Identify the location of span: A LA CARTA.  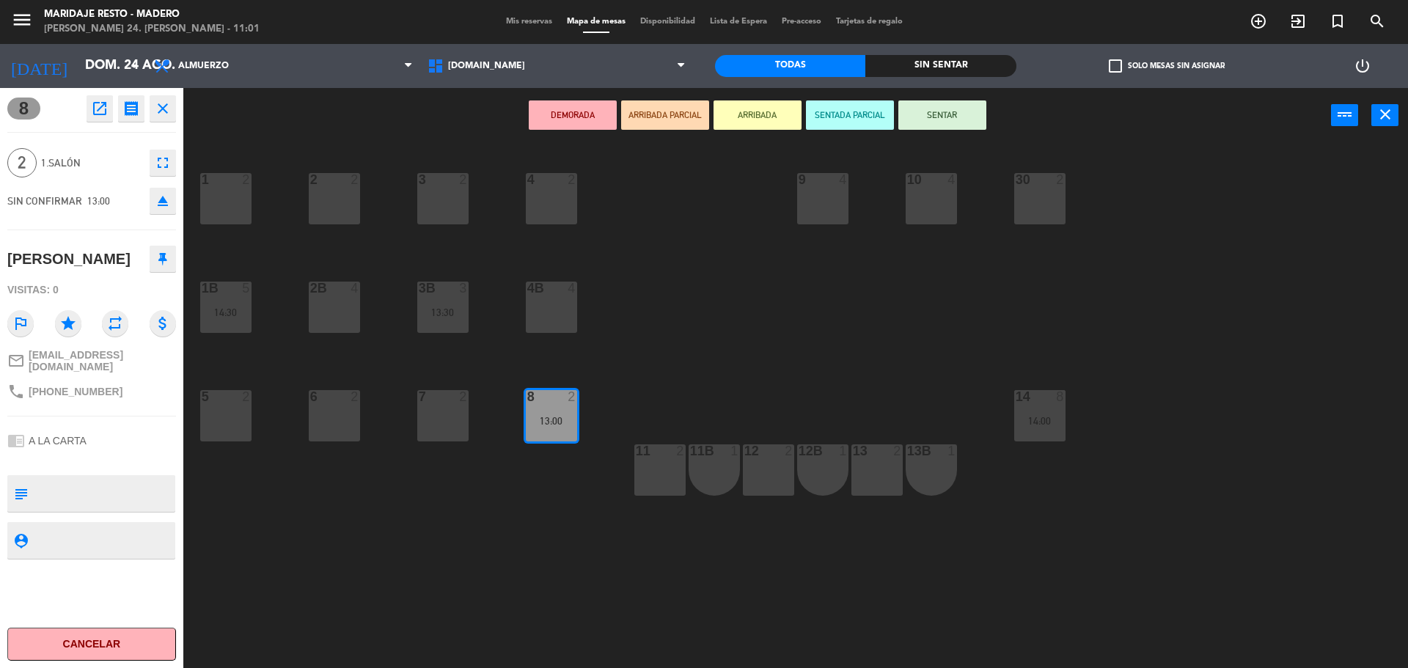
(57, 441).